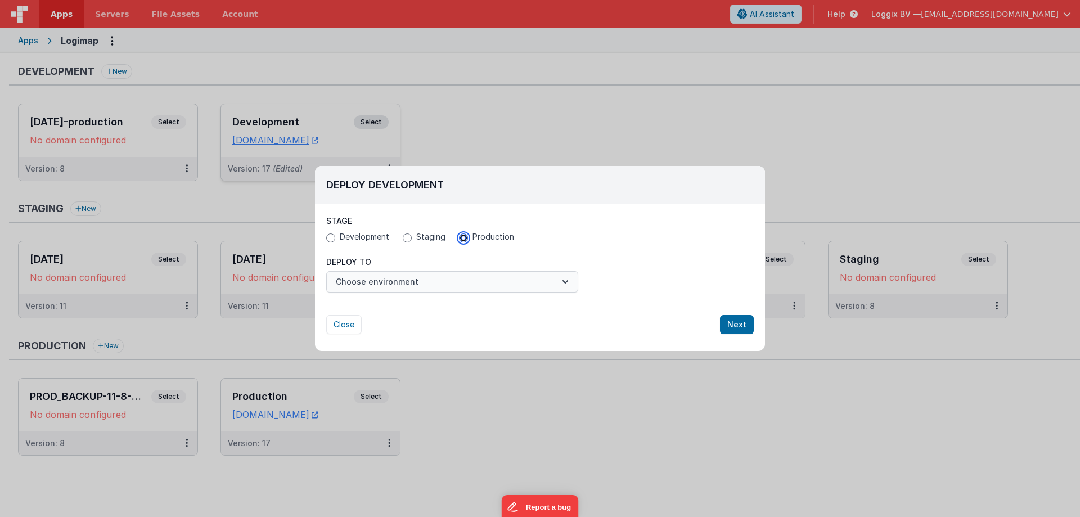 Image resolution: width=1080 pixels, height=517 pixels. Describe the element at coordinates (452, 282) in the screenshot. I see `button: Choose environment` at that location.